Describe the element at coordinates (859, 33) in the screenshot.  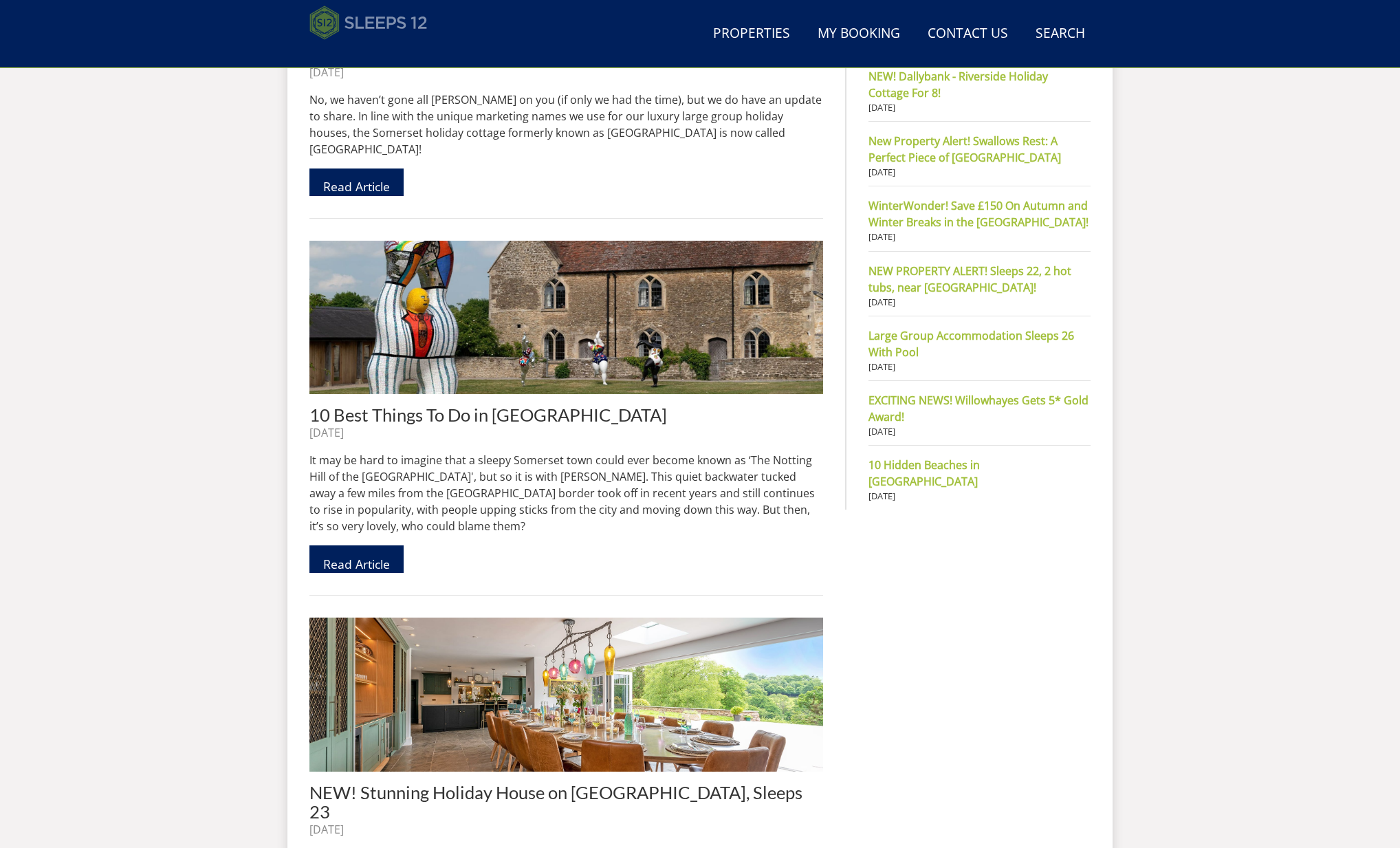
I see `a: My Booking` at that location.